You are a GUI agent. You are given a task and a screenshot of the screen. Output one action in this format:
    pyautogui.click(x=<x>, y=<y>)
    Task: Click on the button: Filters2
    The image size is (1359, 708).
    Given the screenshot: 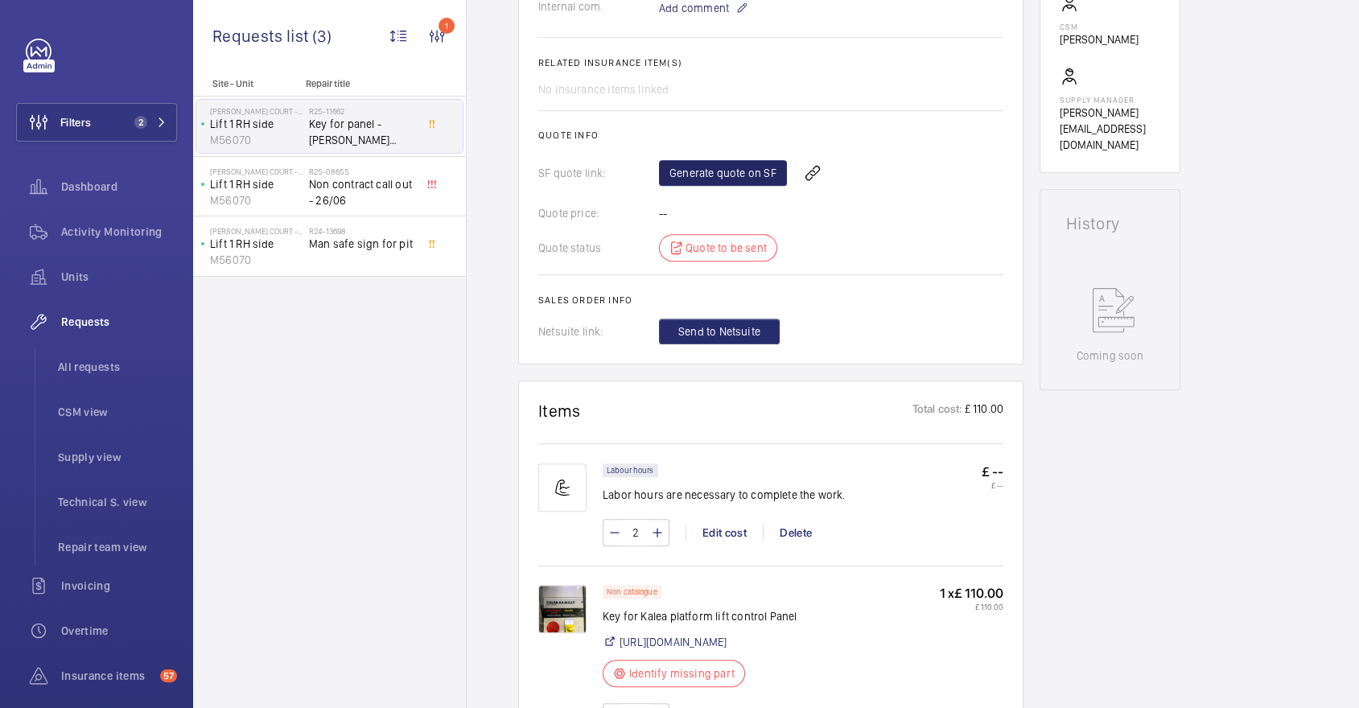 What is the action you would take?
    pyautogui.click(x=97, y=122)
    